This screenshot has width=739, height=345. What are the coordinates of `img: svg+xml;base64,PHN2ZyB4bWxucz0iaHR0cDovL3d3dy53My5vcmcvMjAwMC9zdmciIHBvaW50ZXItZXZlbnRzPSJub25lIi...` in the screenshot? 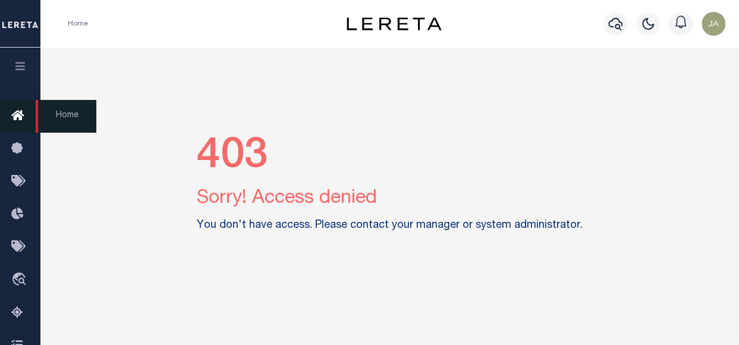 It's located at (714, 24).